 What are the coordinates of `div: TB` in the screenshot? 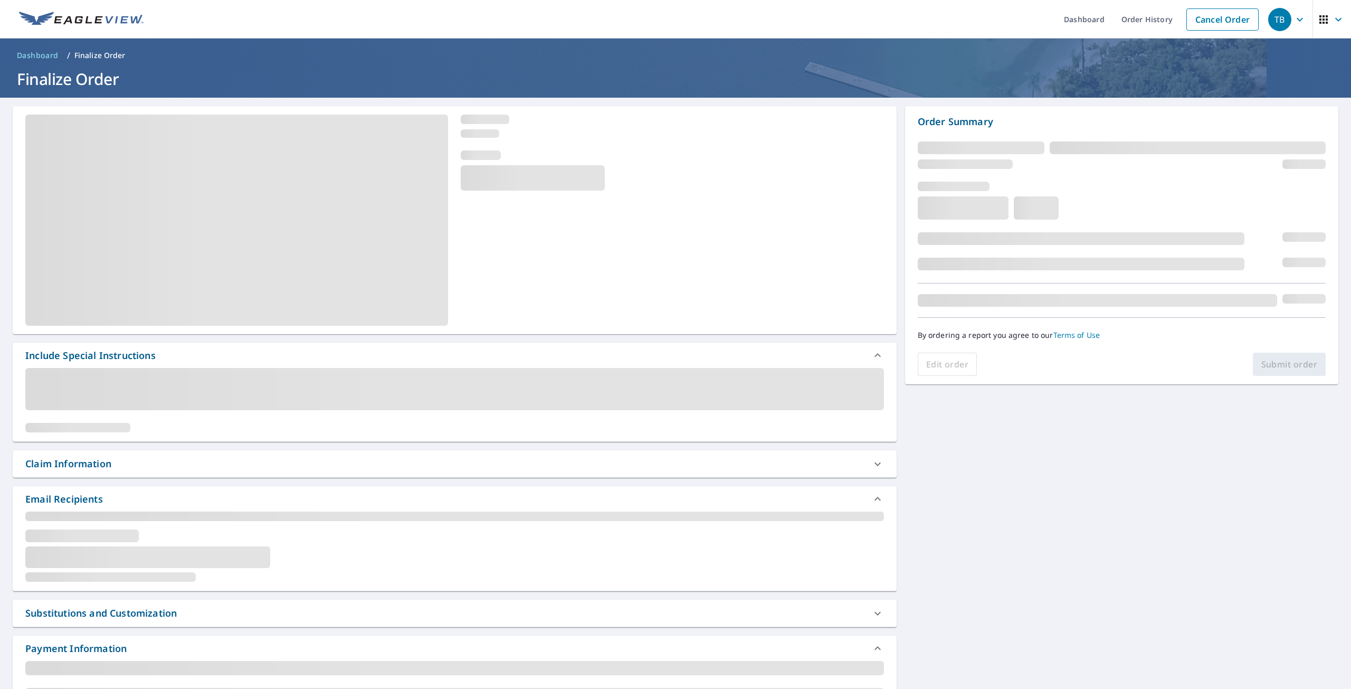 It's located at (1280, 20).